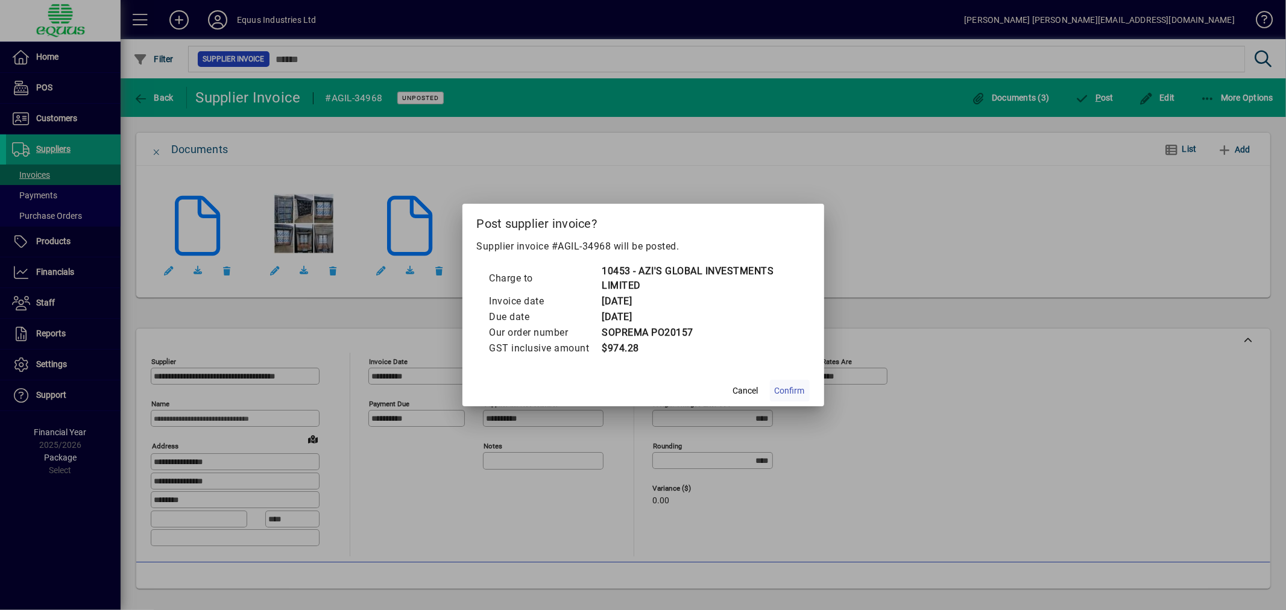 The height and width of the screenshot is (610, 1286). Describe the element at coordinates (790, 391) in the screenshot. I see `span: Confirm` at that location.